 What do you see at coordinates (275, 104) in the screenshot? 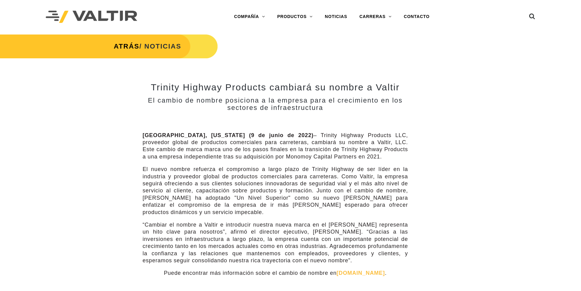
I see `font: El cambio de nombre posiciona a la empresa para el crecimiento en los sectores de infraestructura` at bounding box center [275, 104].